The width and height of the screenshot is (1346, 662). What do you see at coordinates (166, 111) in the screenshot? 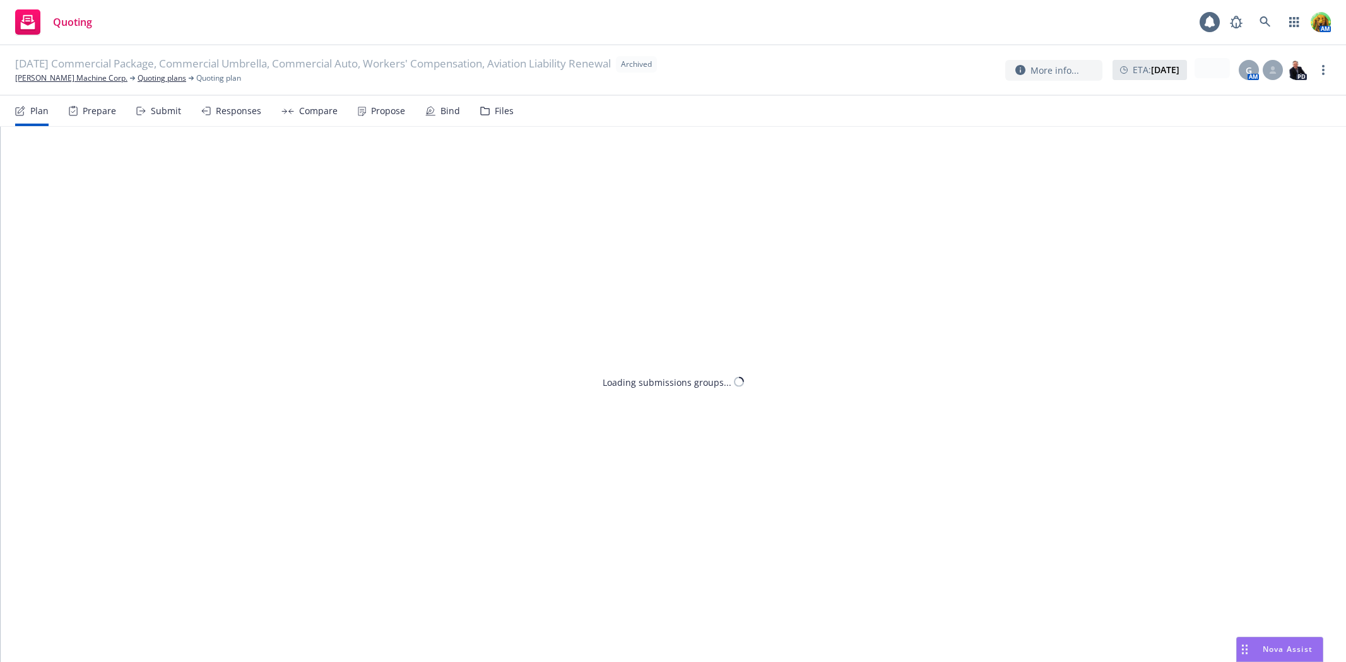
I see `div: Submit` at bounding box center [166, 111].